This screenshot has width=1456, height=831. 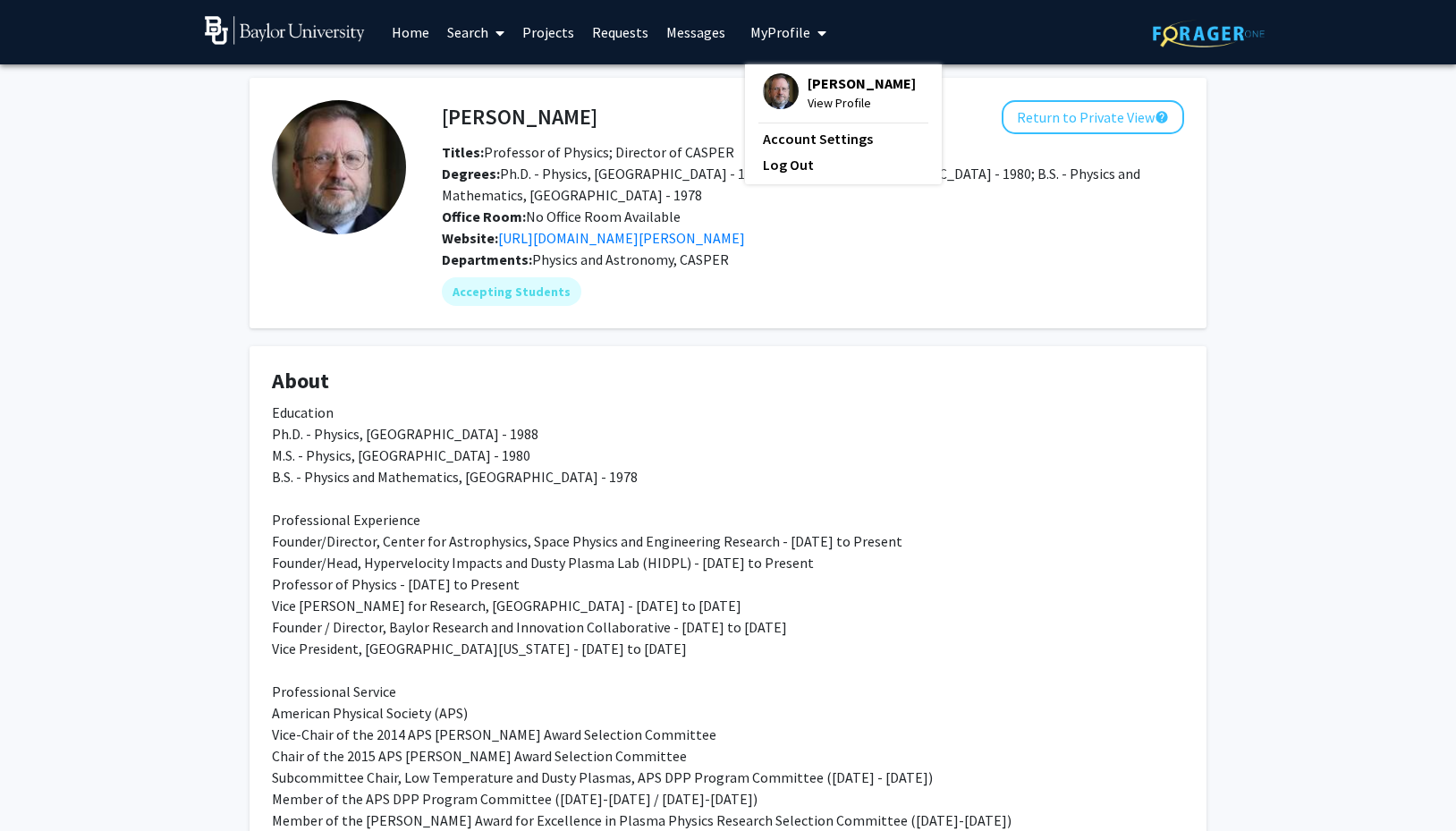 What do you see at coordinates (484, 217) in the screenshot?
I see `b: Office Room:` at bounding box center [484, 217].